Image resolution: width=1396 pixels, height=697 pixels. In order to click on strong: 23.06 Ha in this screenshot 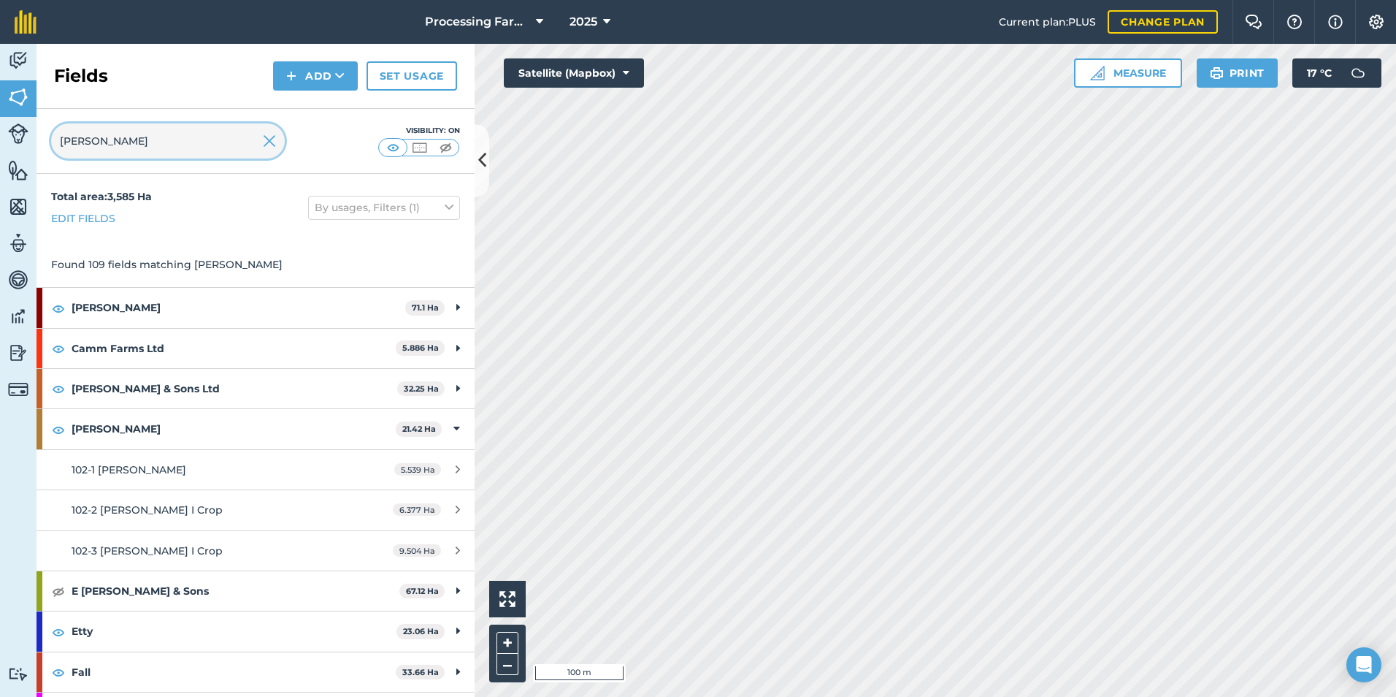, I will do `click(421, 631)`.